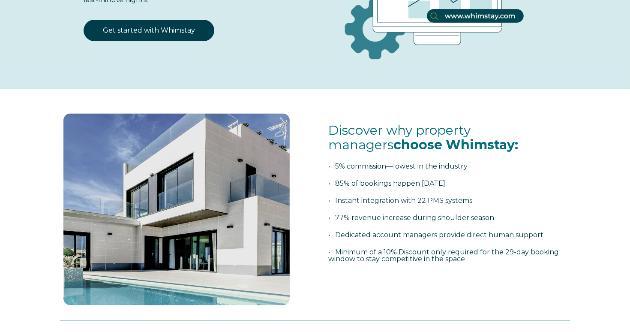  Describe the element at coordinates (397, 166) in the screenshot. I see `span: • 5% commission—lowest in the industry` at that location.